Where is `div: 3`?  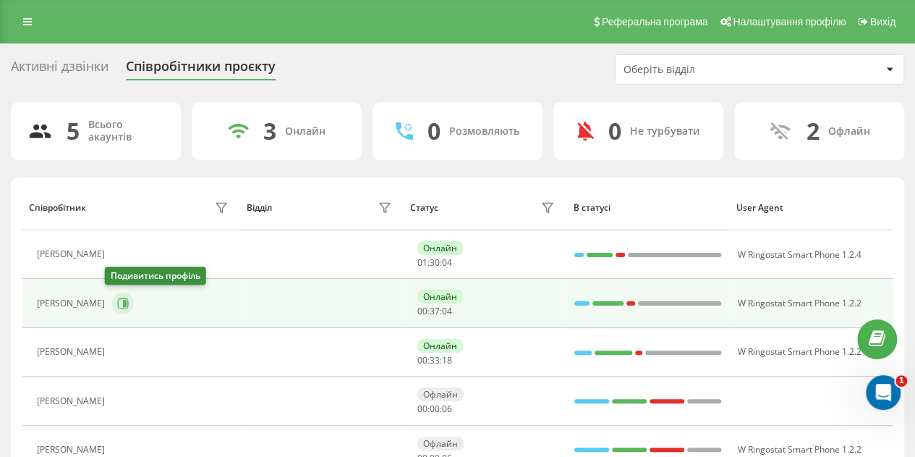 div: 3 is located at coordinates (270, 131).